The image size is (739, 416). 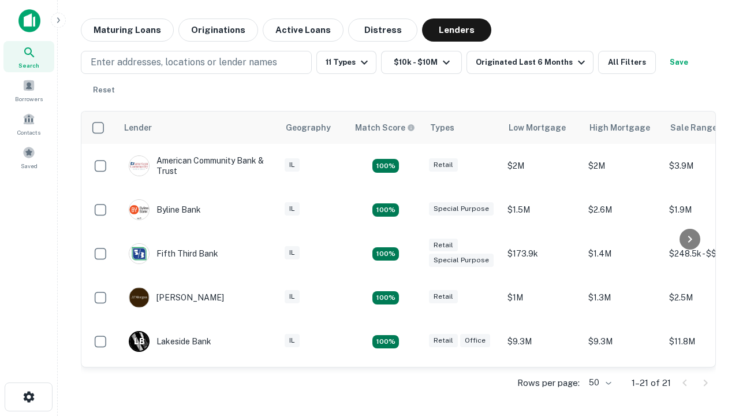 I want to click on div: Geography, so click(x=308, y=128).